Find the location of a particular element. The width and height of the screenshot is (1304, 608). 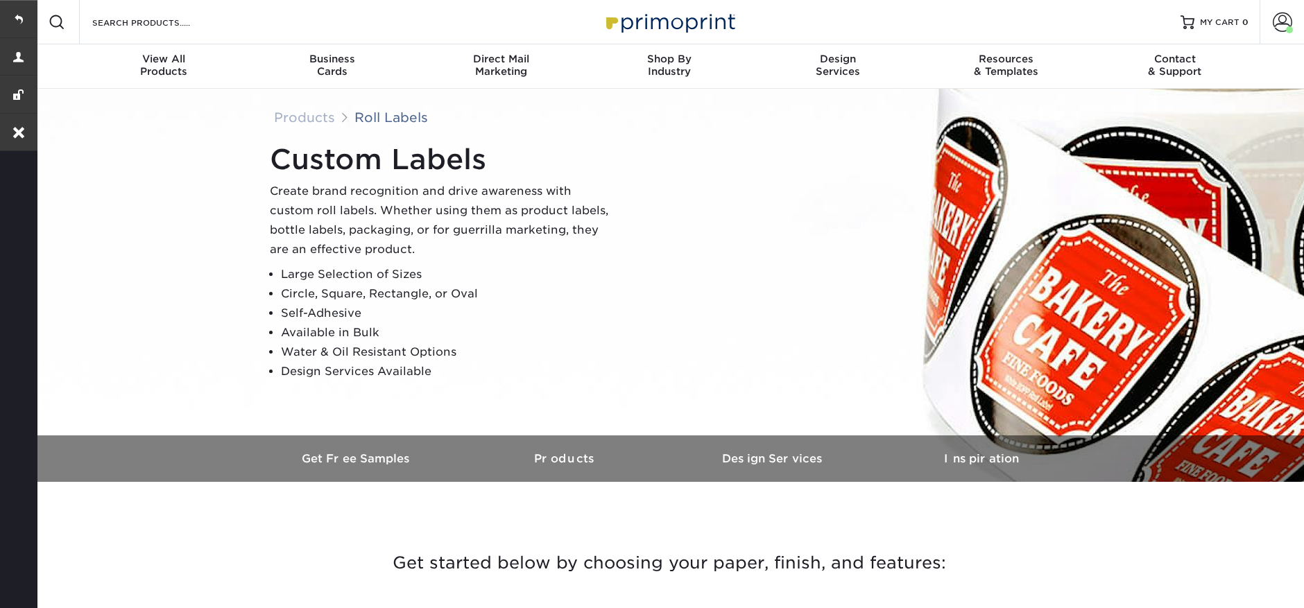

li: Water & Oil Resistant Options is located at coordinates (449, 352).